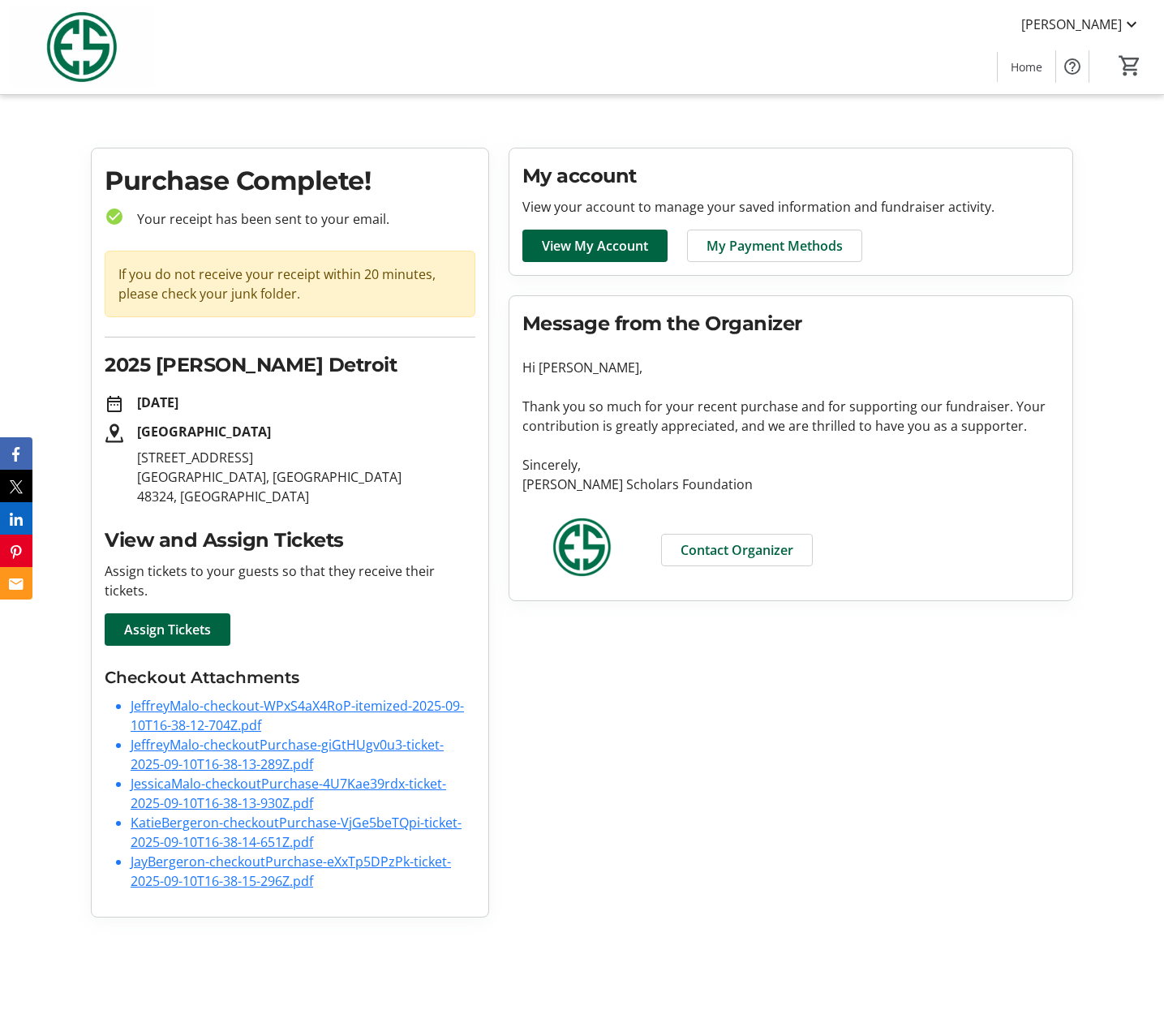  What do you see at coordinates (774, 245) in the screenshot?
I see `a: My Payment Methods` at bounding box center [774, 245].